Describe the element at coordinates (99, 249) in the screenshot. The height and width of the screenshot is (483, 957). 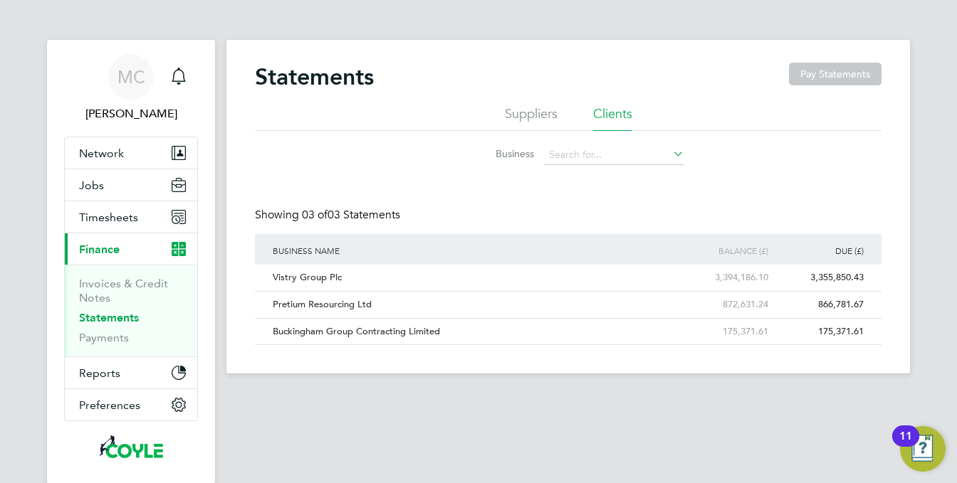
I see `span: Finance` at that location.